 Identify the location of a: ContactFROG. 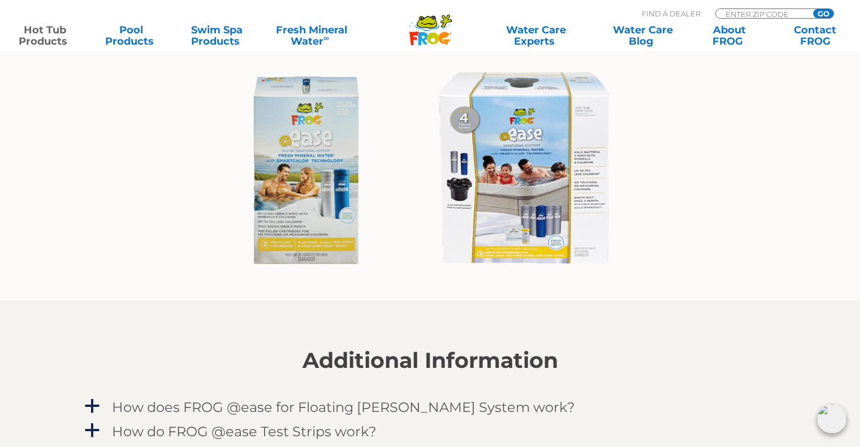
(816, 36).